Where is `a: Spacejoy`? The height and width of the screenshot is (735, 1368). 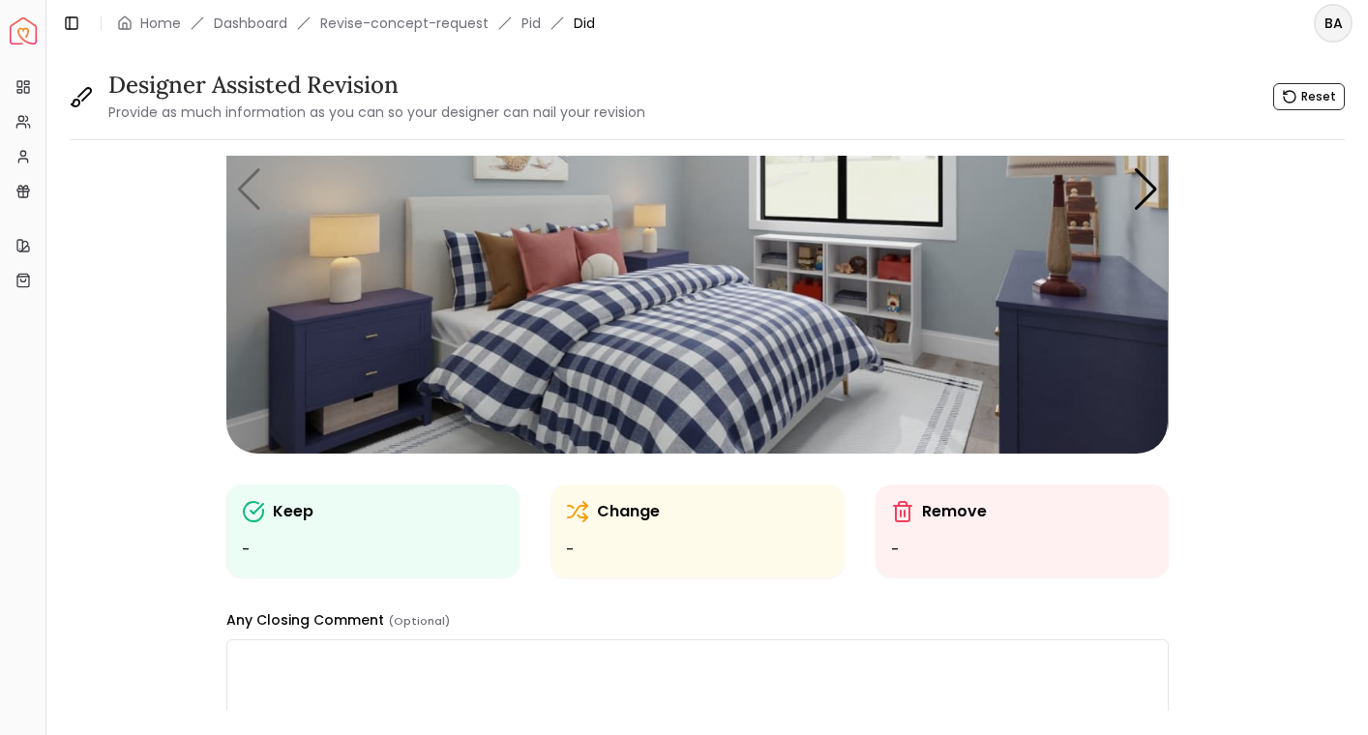
a: Spacejoy is located at coordinates (23, 31).